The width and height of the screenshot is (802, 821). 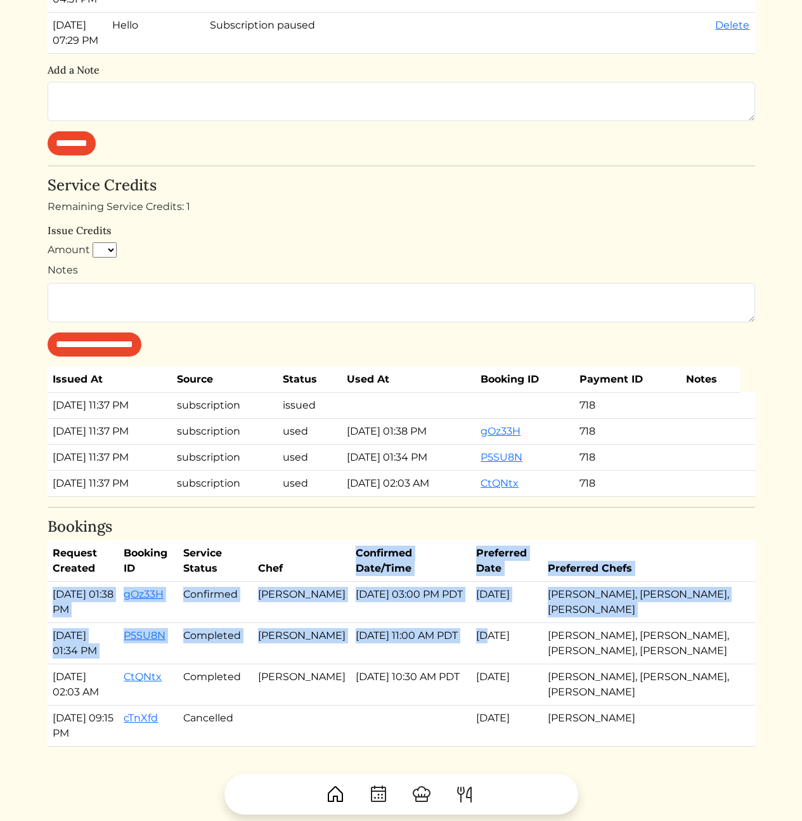 What do you see at coordinates (309, 379) in the screenshot?
I see `th: Status` at bounding box center [309, 379].